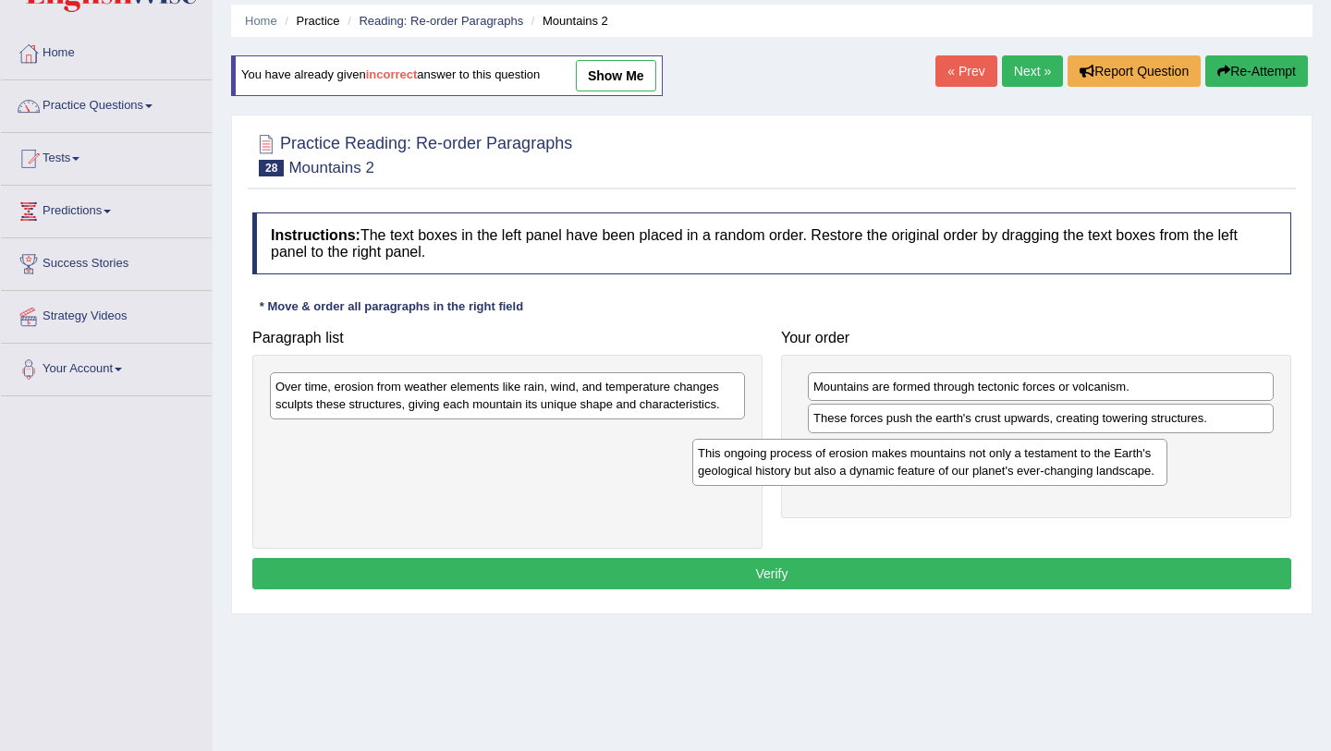 Image resolution: width=1331 pixels, height=751 pixels. I want to click on a: show me, so click(615, 76).